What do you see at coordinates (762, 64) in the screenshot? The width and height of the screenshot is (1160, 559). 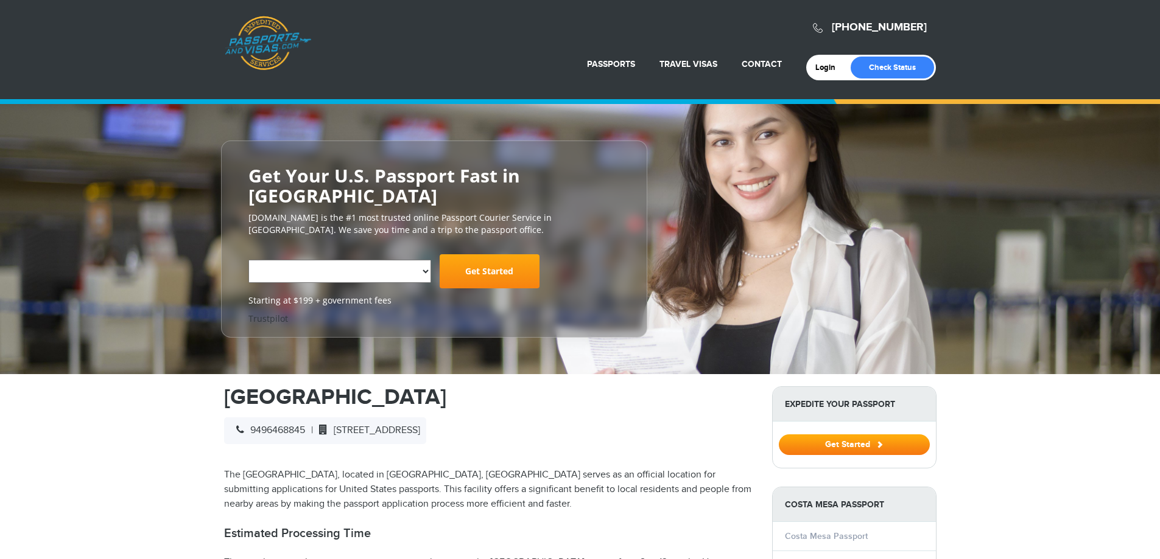 I see `a: Contact` at bounding box center [762, 64].